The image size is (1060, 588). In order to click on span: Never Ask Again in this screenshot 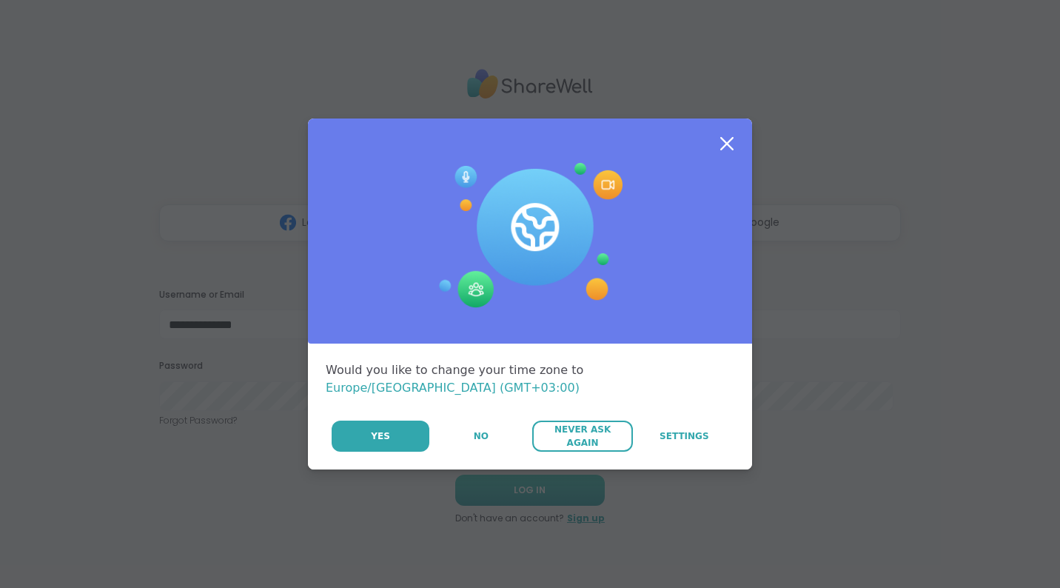, I will do `click(582, 436)`.